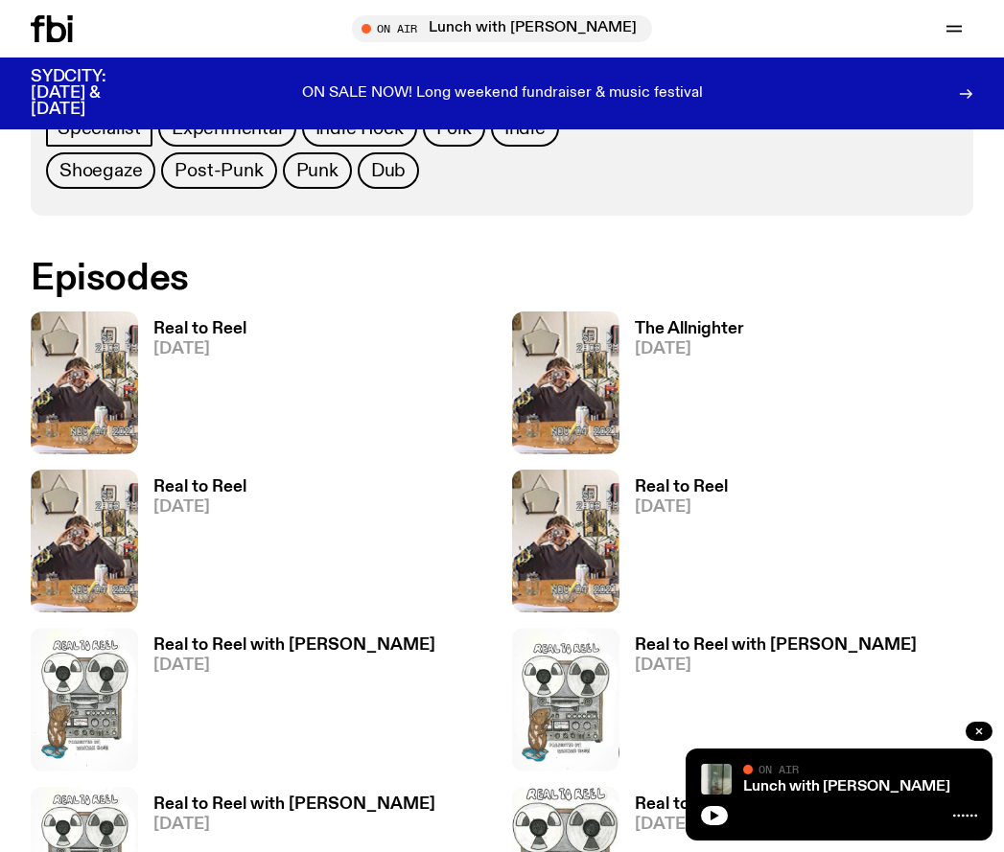  What do you see at coordinates (689, 329) in the screenshot?
I see `h3: The Allnighter` at bounding box center [689, 329].